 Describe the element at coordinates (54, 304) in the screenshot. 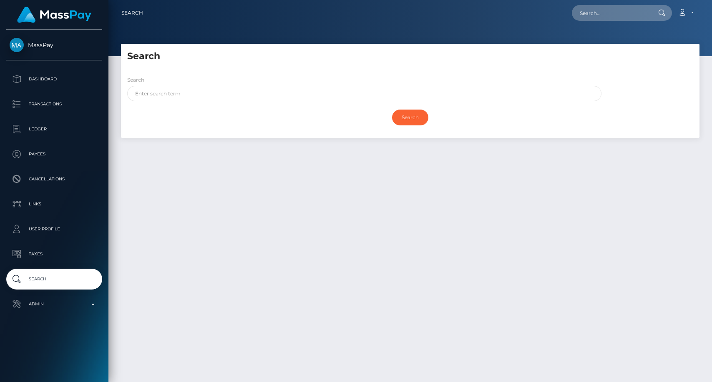

I see `p: Admin` at that location.